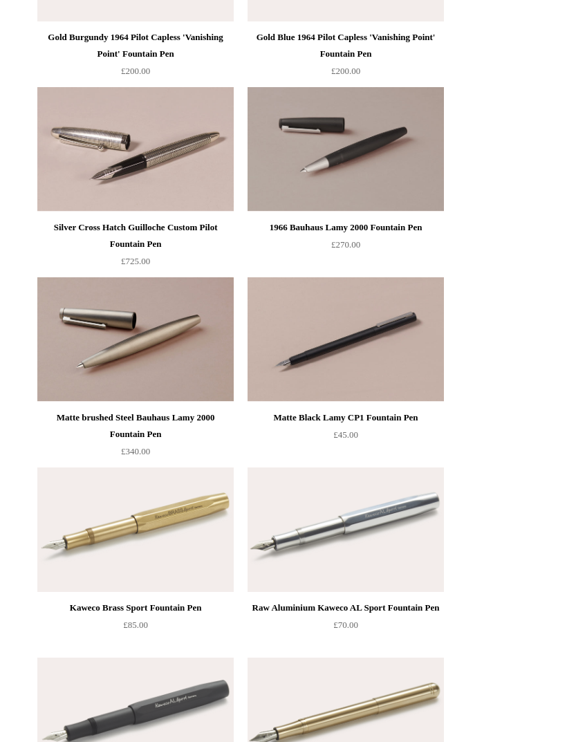  I want to click on img: Matte Black Lamy CP1 Fountain Pen, so click(346, 340).